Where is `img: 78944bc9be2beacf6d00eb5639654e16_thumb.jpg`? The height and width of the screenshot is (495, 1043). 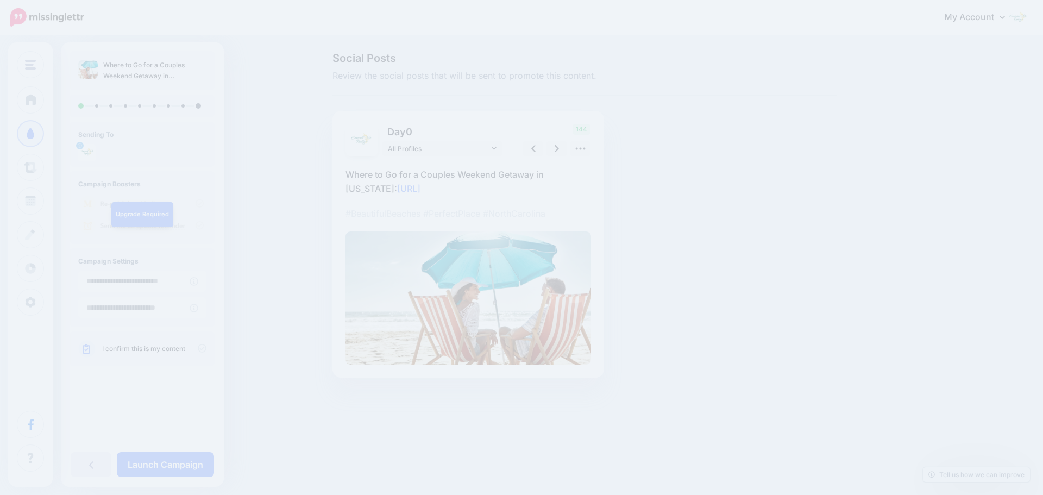
img: 78944bc9be2beacf6d00eb5639654e16_thumb.jpg is located at coordinates (88, 70).